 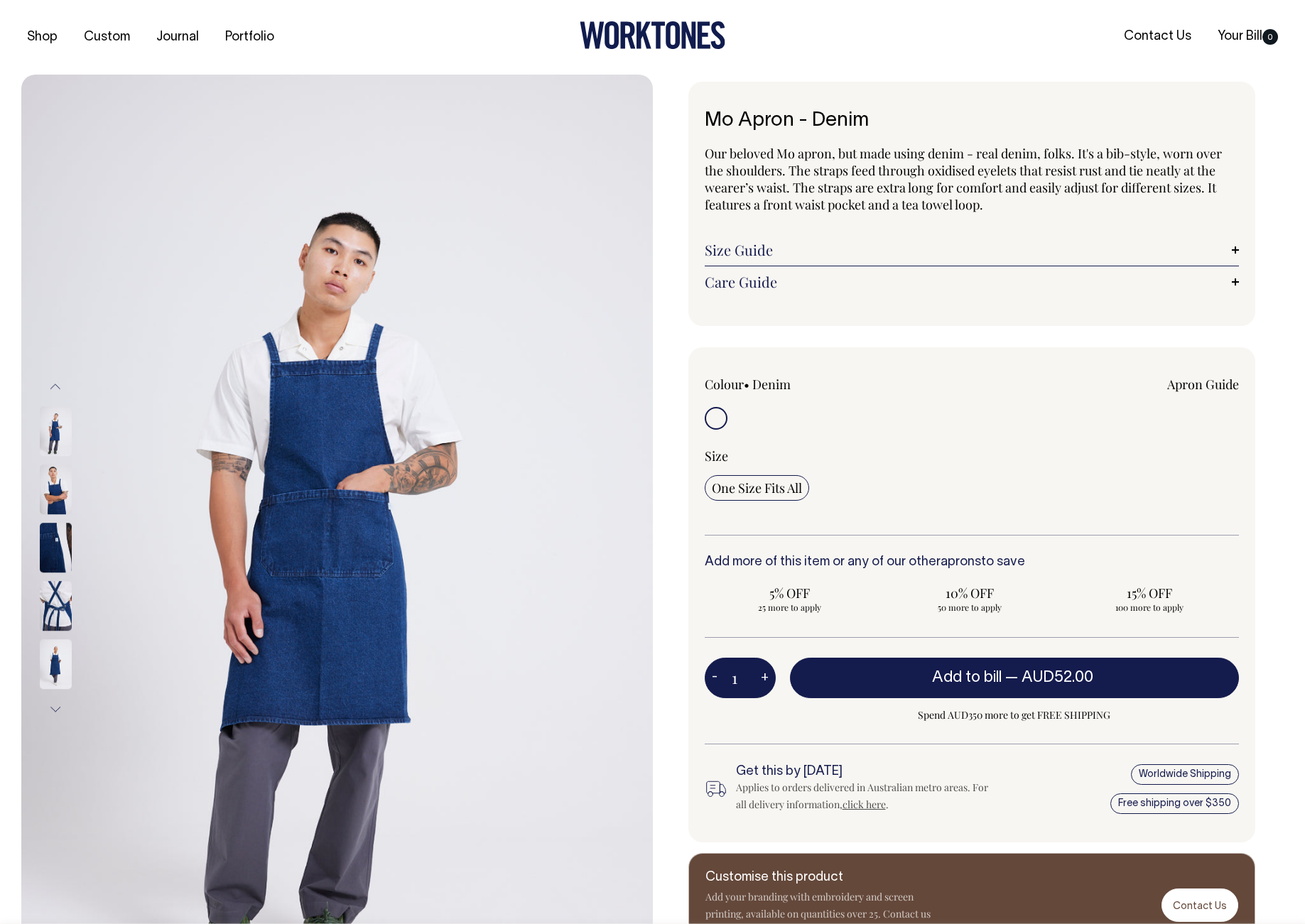 I want to click on input: 5% OFF 25 more to apply, so click(x=790, y=599).